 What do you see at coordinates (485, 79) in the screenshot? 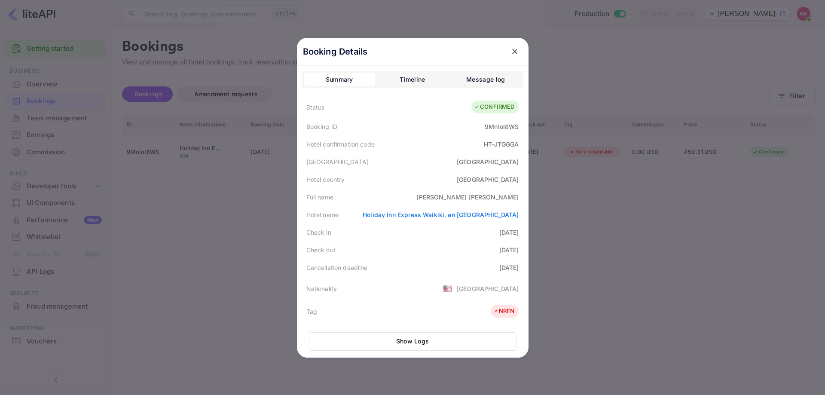
I see `div: Message log` at bounding box center [485, 79].